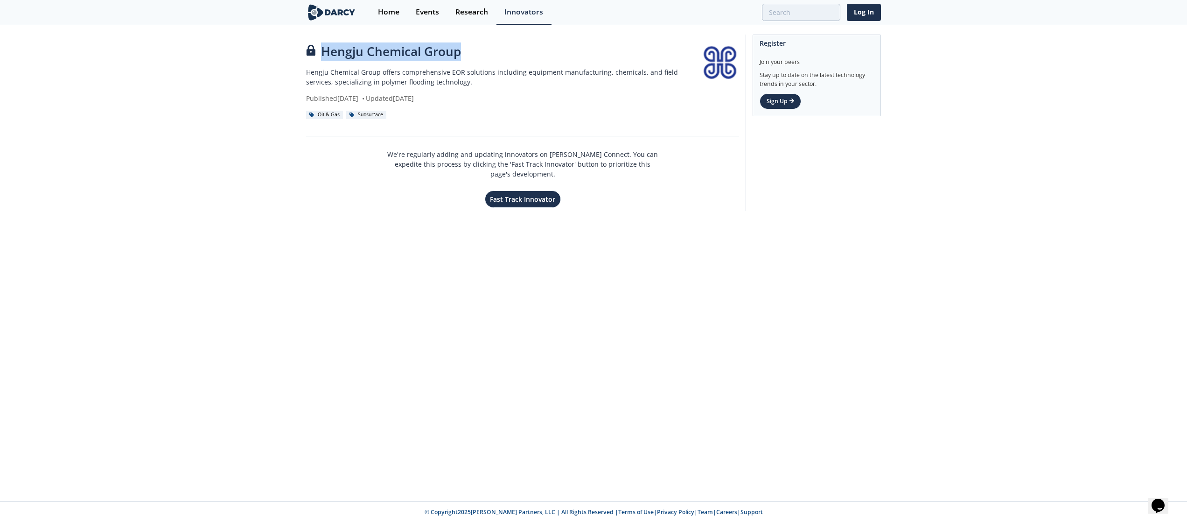  What do you see at coordinates (816, 77) in the screenshot?
I see `div: Stay up to date on the latest technology trends in your sector.` at bounding box center [816, 77].